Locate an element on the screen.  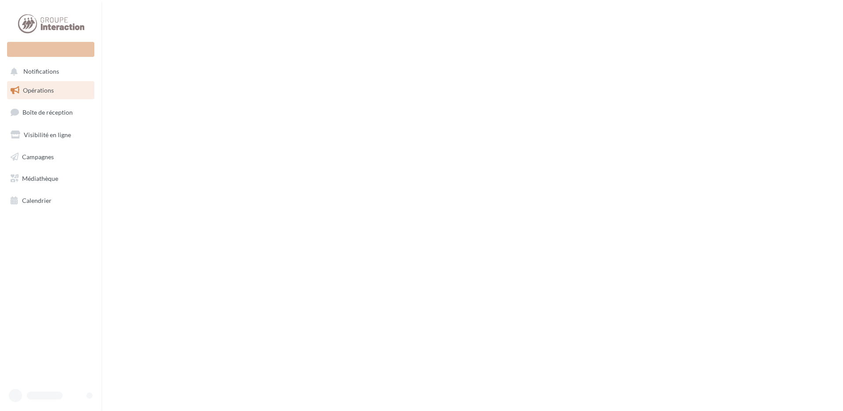
span: Boîte de réception is located at coordinates (48, 112).